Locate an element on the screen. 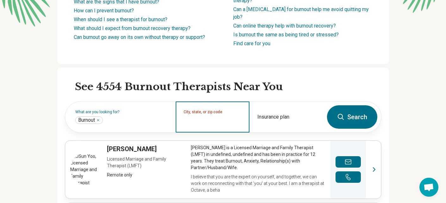 The width and height of the screenshot is (446, 203). a: What should I expect from burnout recovery therapy? is located at coordinates (132, 28).